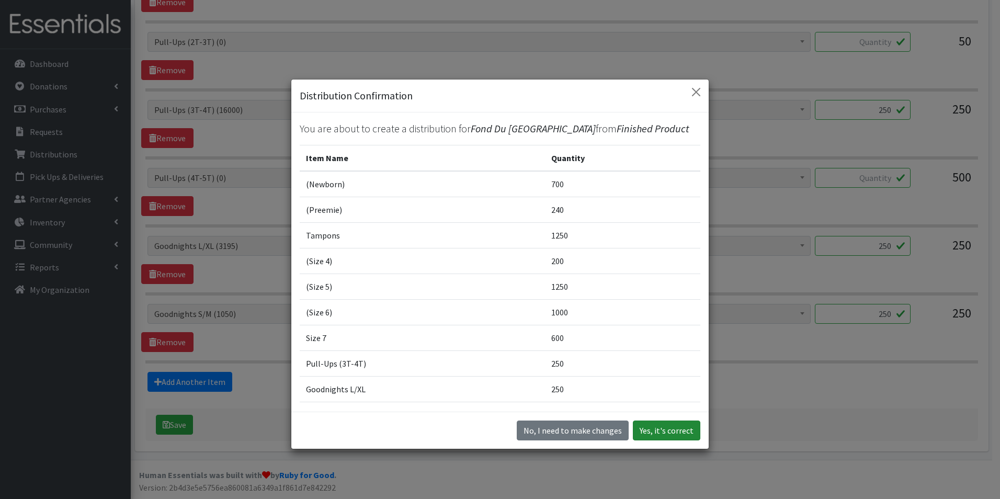 Image resolution: width=1000 pixels, height=499 pixels. I want to click on td: 600, so click(623, 337).